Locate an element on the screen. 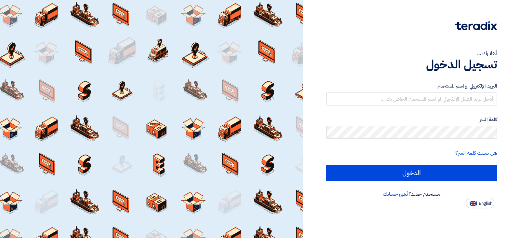 The image size is (520, 238). label: كلمة السر is located at coordinates (412, 119).